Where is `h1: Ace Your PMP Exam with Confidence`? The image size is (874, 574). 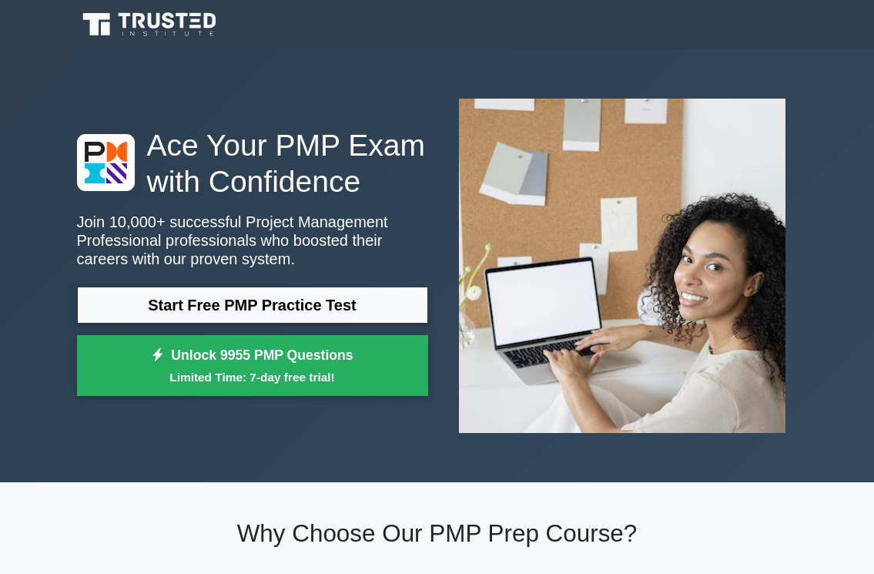 h1: Ace Your PMP Exam with Confidence is located at coordinates (253, 164).